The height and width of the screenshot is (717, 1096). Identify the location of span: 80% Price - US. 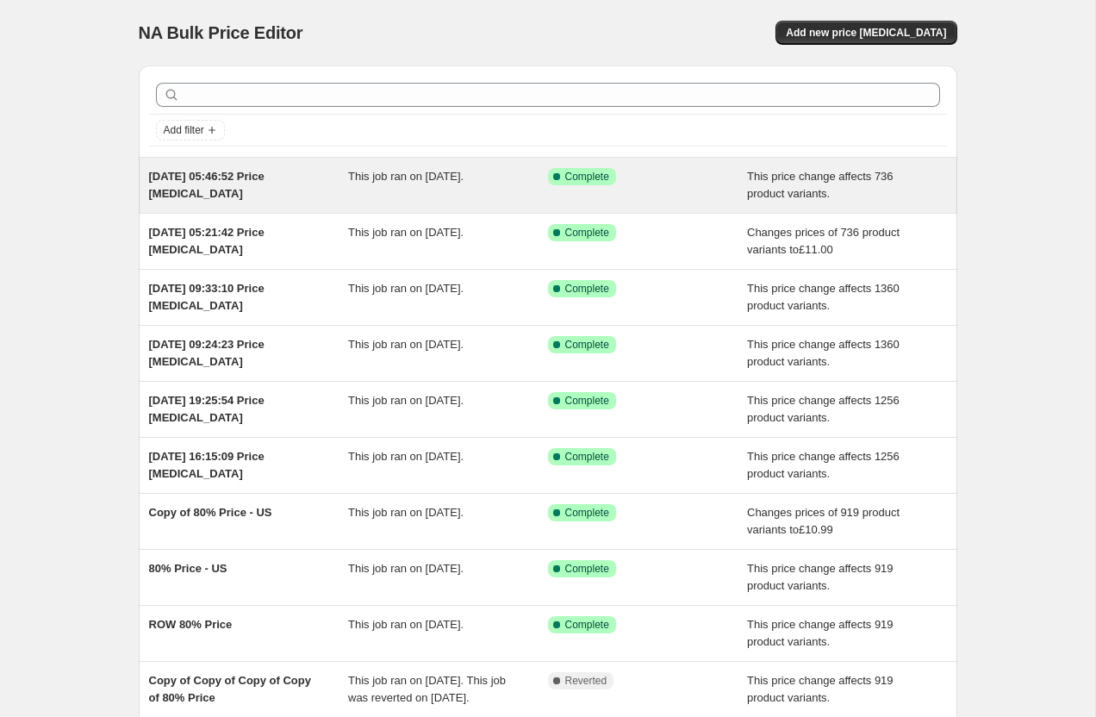
(188, 568).